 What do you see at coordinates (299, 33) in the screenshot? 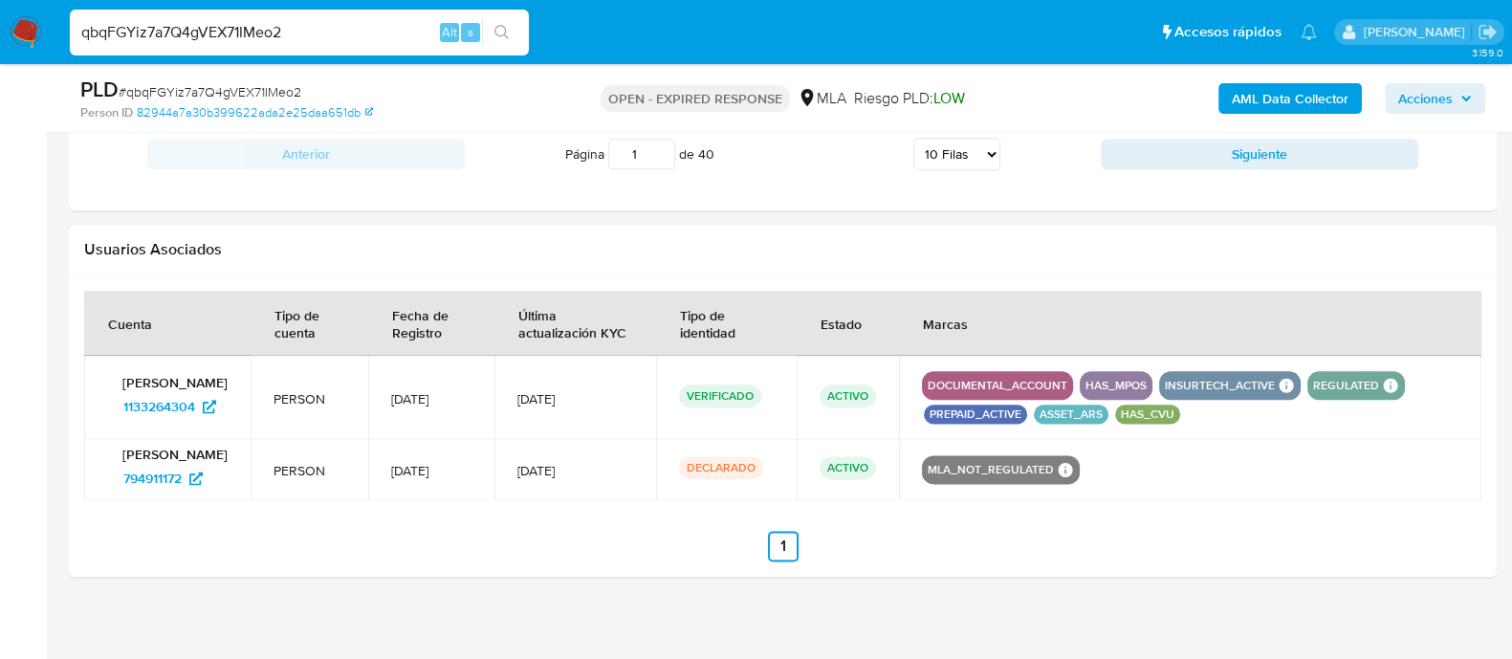
I see `input: Buscar usuario o caso...` at bounding box center [299, 33].